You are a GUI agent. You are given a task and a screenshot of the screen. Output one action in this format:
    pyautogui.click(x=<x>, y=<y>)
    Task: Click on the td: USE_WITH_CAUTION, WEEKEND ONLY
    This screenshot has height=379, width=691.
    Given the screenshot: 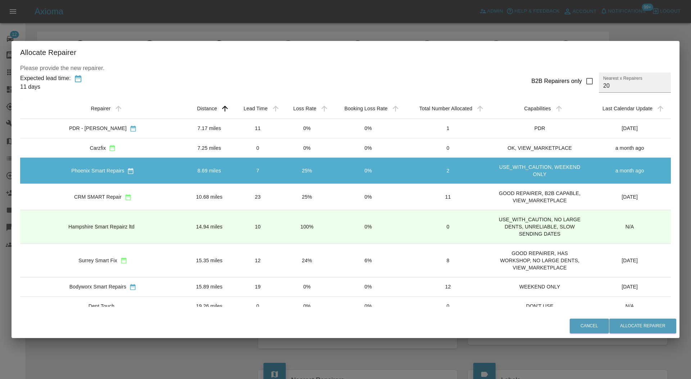 What is the action you would take?
    pyautogui.click(x=539, y=171)
    